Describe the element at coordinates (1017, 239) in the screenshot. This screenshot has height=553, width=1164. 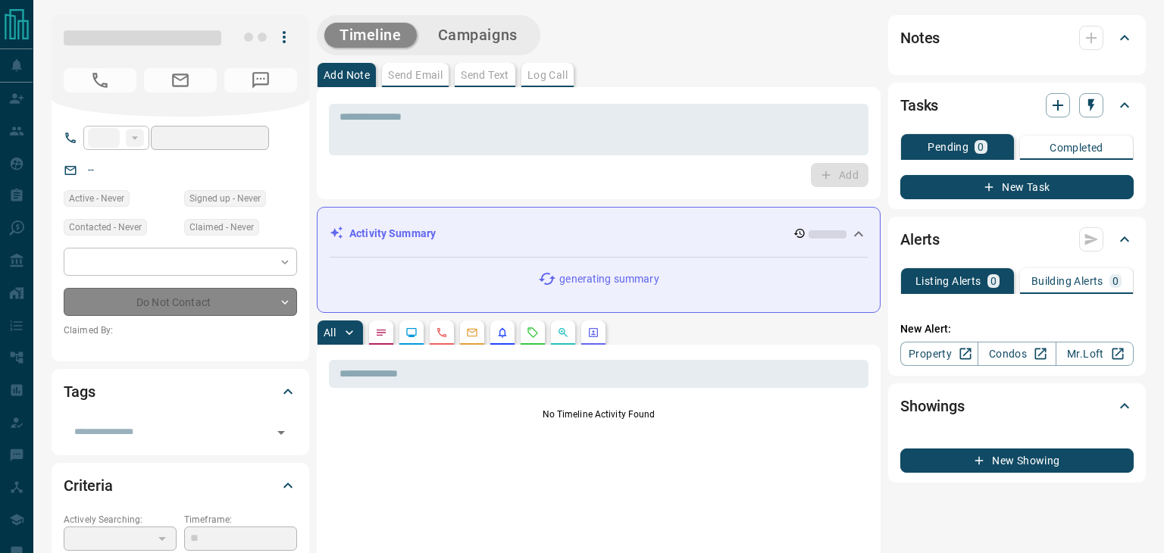
I see `div: Alerts` at that location.